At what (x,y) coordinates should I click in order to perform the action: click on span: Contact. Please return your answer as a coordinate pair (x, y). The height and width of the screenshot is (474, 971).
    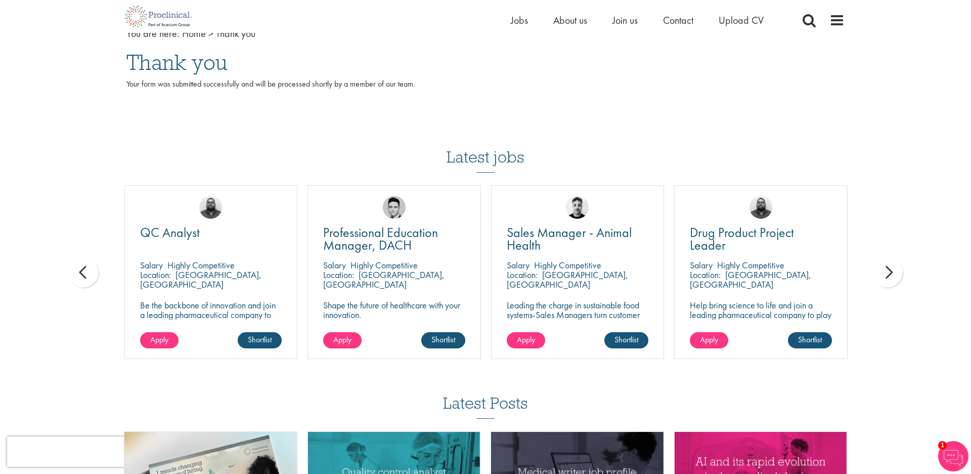
    Looking at the image, I should click on (678, 20).